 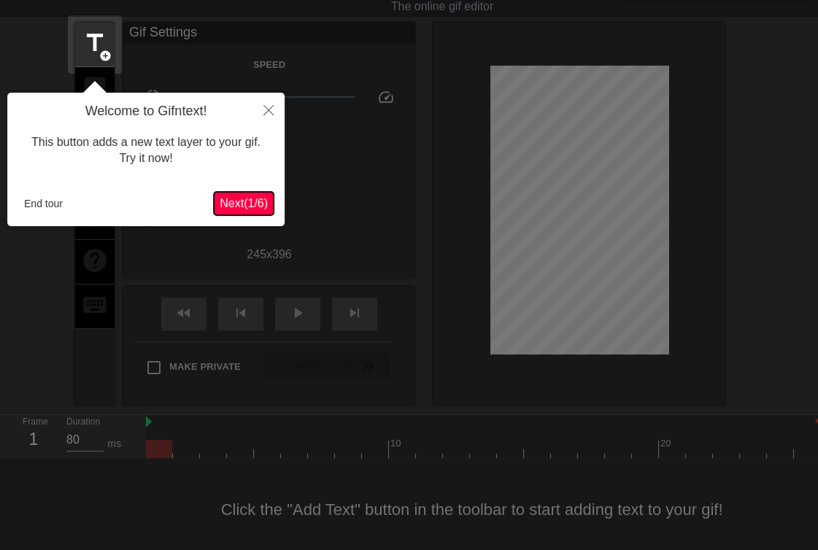 I want to click on button: Close, so click(x=268, y=109).